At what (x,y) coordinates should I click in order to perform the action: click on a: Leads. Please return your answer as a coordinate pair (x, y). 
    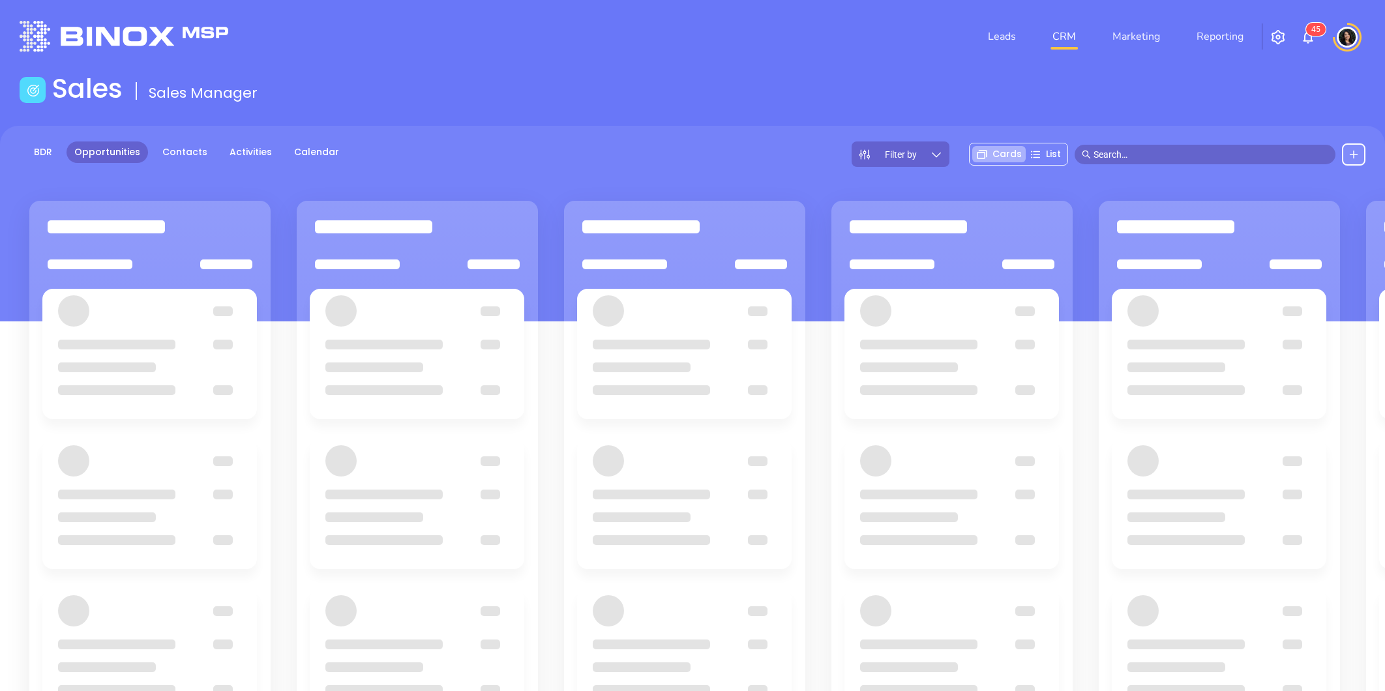
    Looking at the image, I should click on (1002, 37).